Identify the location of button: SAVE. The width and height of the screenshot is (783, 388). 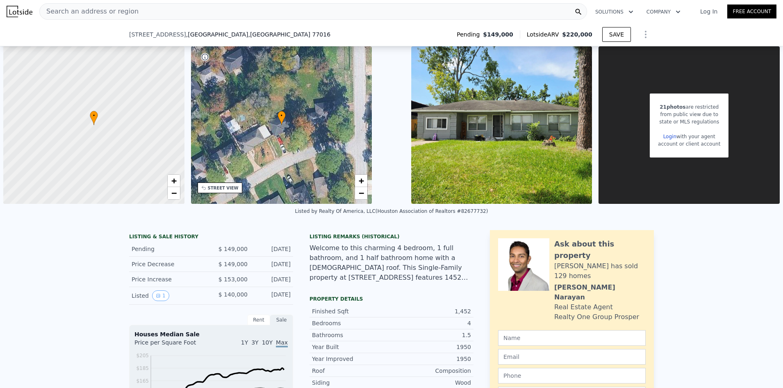
(617, 34).